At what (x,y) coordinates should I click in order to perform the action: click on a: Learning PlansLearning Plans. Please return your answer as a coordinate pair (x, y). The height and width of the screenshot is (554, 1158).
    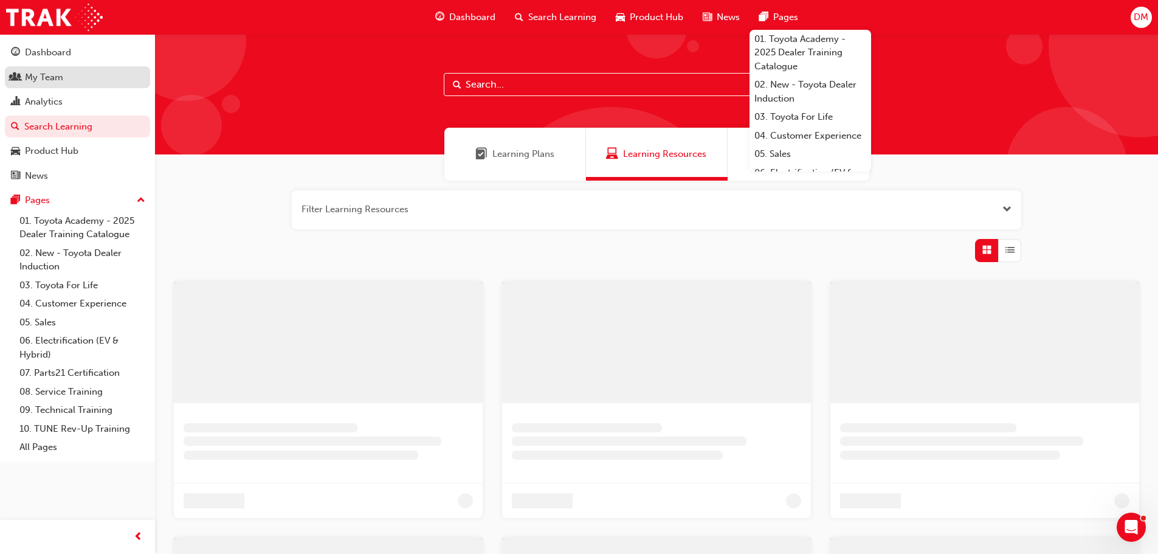
    Looking at the image, I should click on (515, 154).